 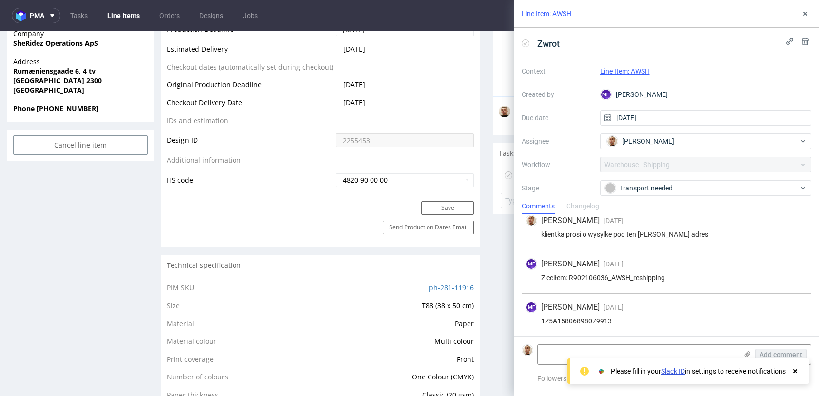 What do you see at coordinates (557, 165) in the screenshot?
I see `label: Workflow` at bounding box center [557, 165].